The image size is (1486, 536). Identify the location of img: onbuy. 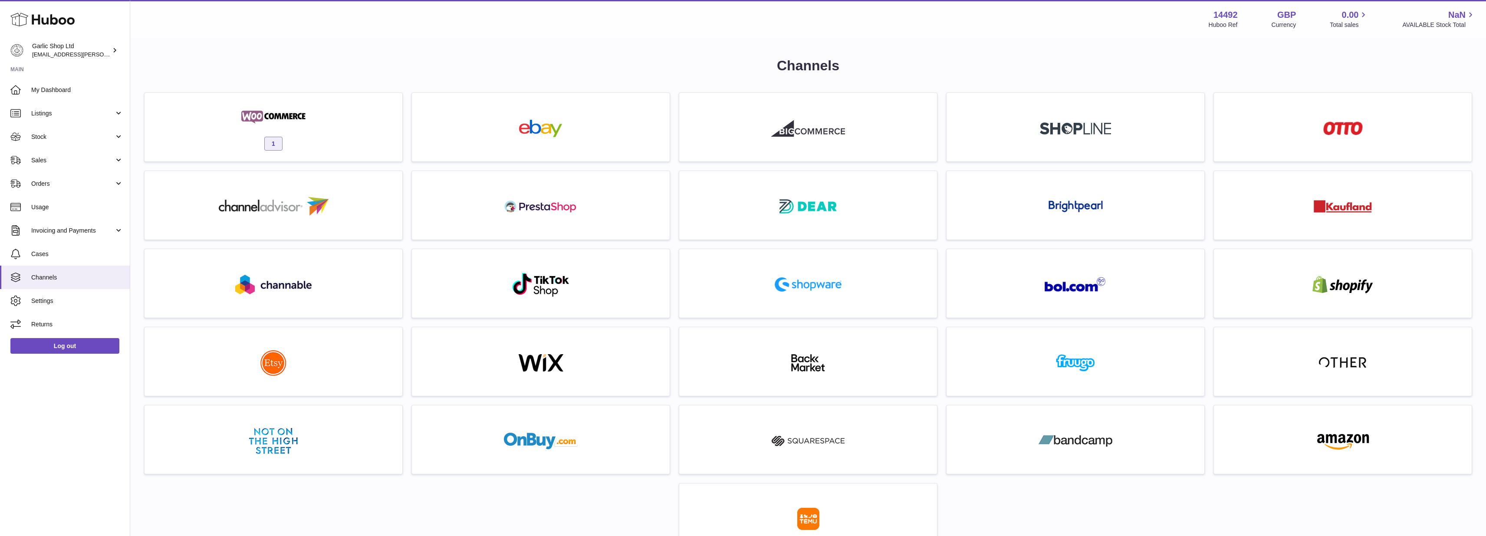
(541, 441).